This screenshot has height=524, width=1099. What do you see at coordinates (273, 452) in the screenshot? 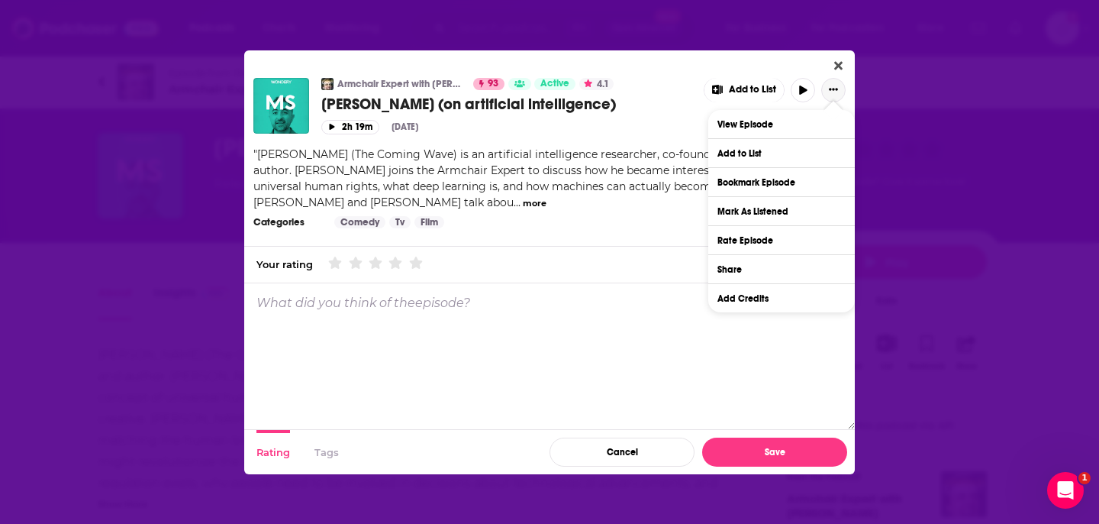
I see `button: Rating` at bounding box center [273, 452].